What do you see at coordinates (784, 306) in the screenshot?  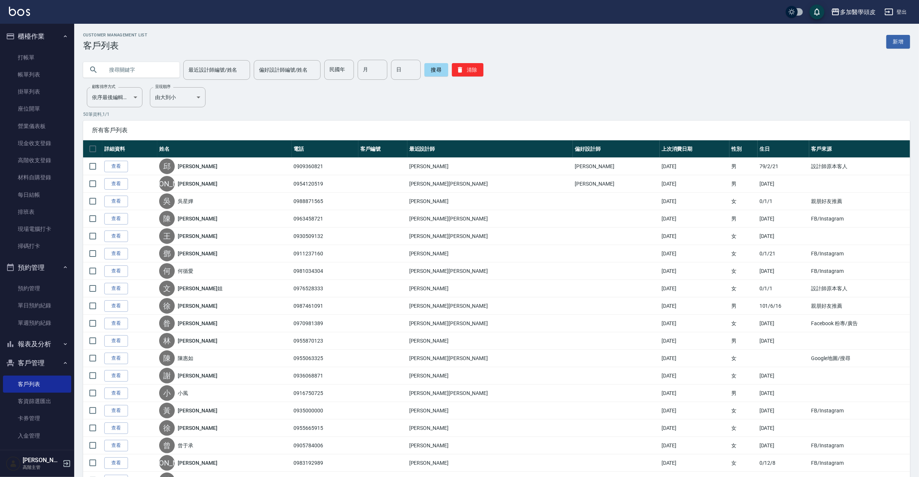 I see `td: 101/6/16` at bounding box center [784, 306].